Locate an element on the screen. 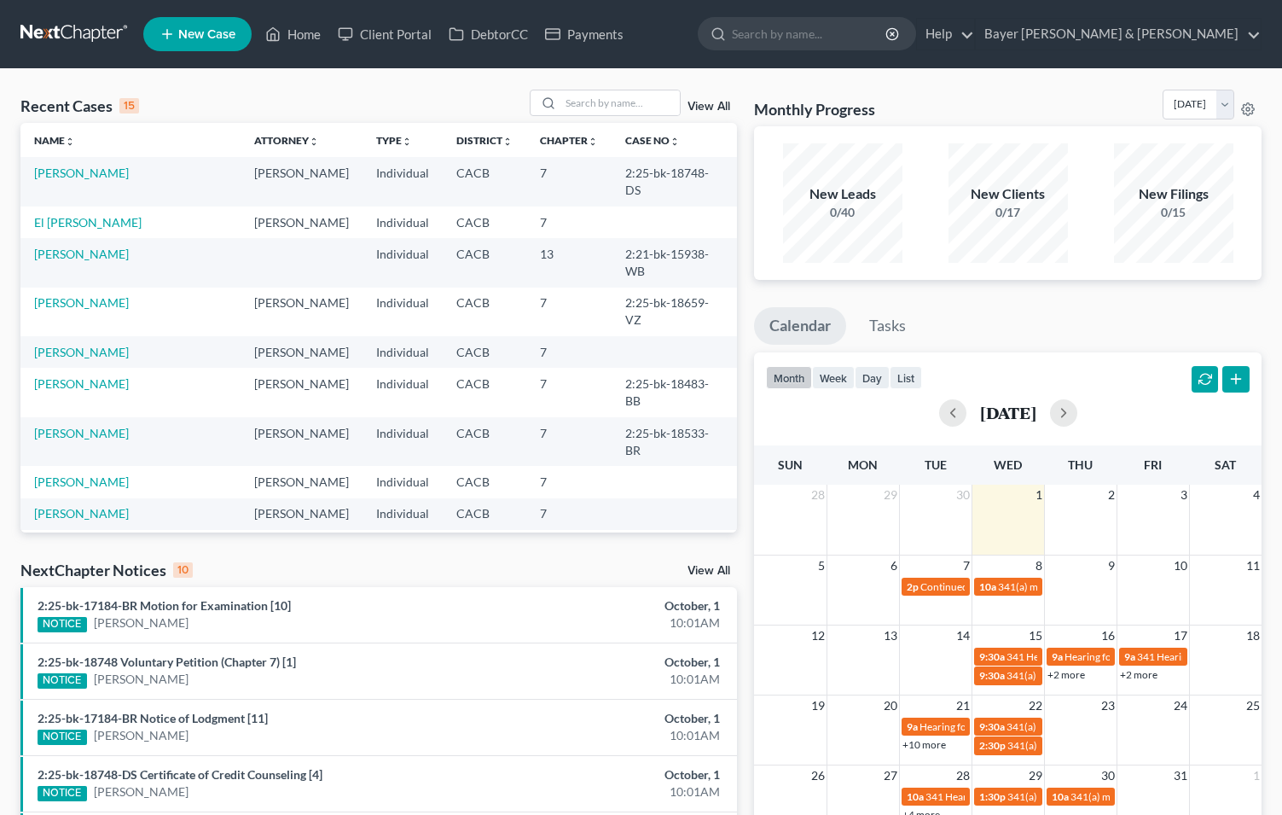 This screenshot has width=1282, height=815. a: Help is located at coordinates (945, 34).